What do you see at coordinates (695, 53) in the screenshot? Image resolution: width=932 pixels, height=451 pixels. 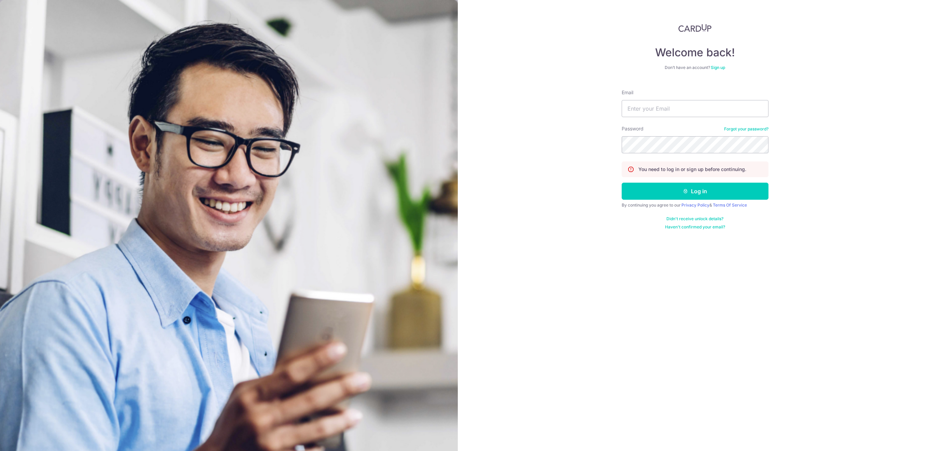 I see `h4: Welcome back!` at bounding box center [695, 53].